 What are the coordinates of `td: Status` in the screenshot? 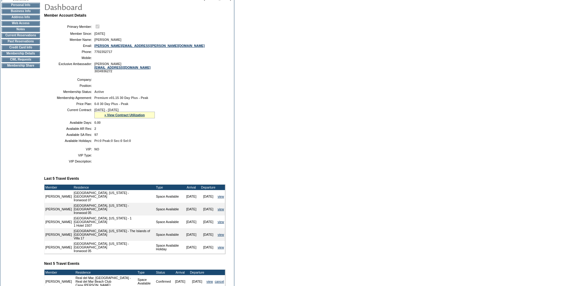 It's located at (163, 272).